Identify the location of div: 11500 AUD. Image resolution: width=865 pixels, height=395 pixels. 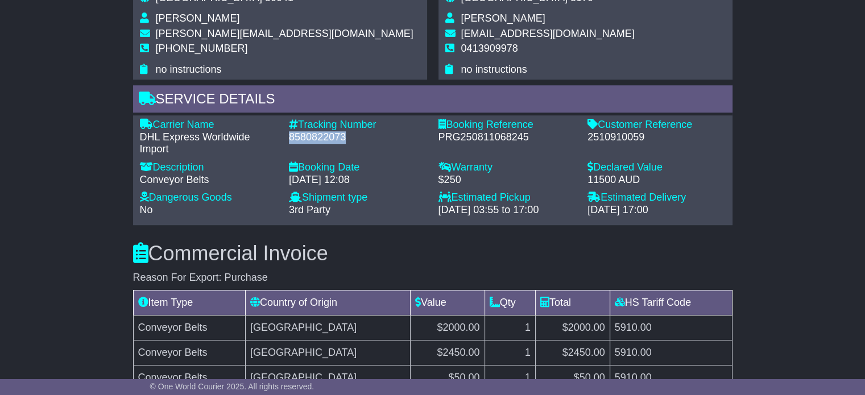
(656, 180).